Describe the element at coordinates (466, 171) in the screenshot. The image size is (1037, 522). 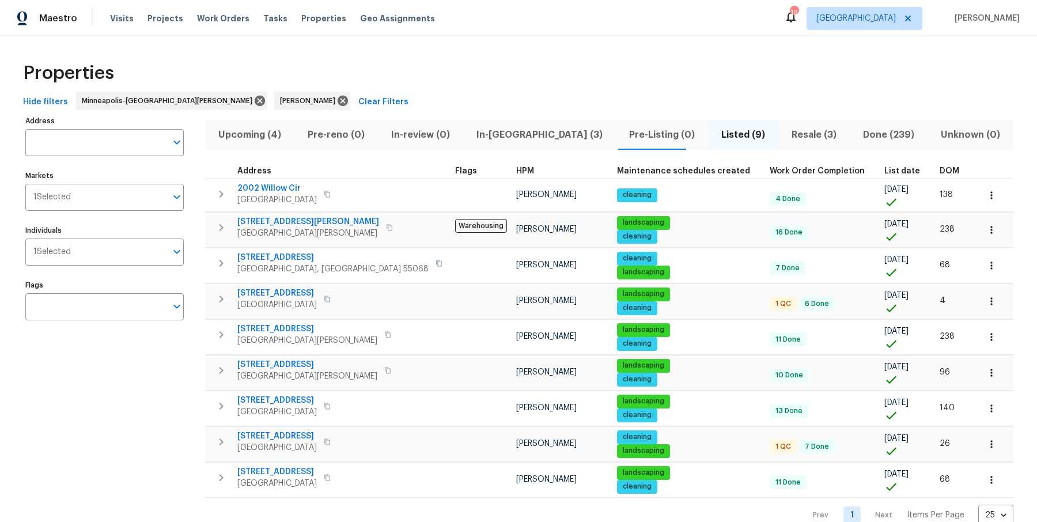
I see `span: Flags` at that location.